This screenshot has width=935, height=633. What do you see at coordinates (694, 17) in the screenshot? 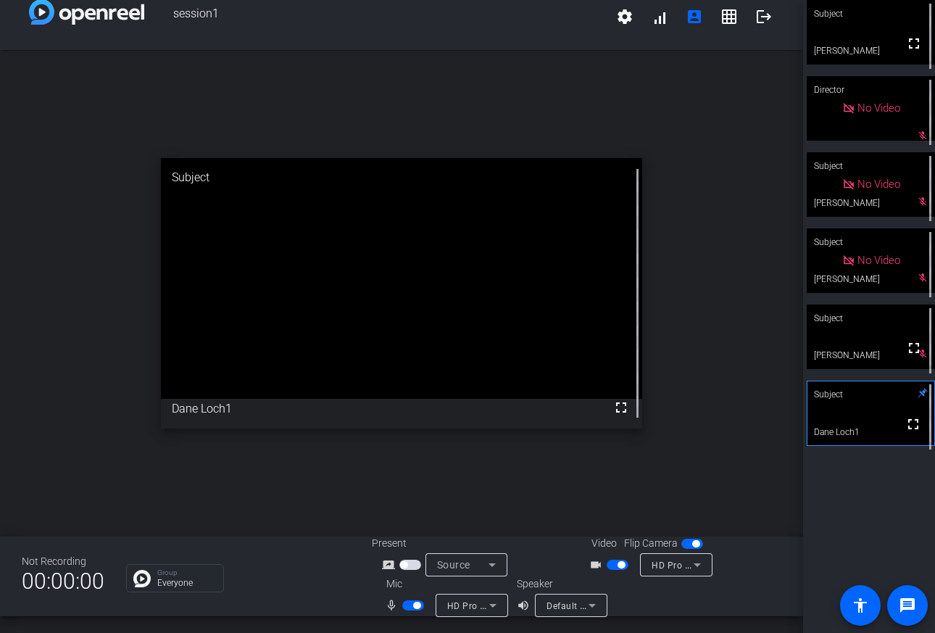
I see `mat-icon: account_box` at bounding box center [694, 17].